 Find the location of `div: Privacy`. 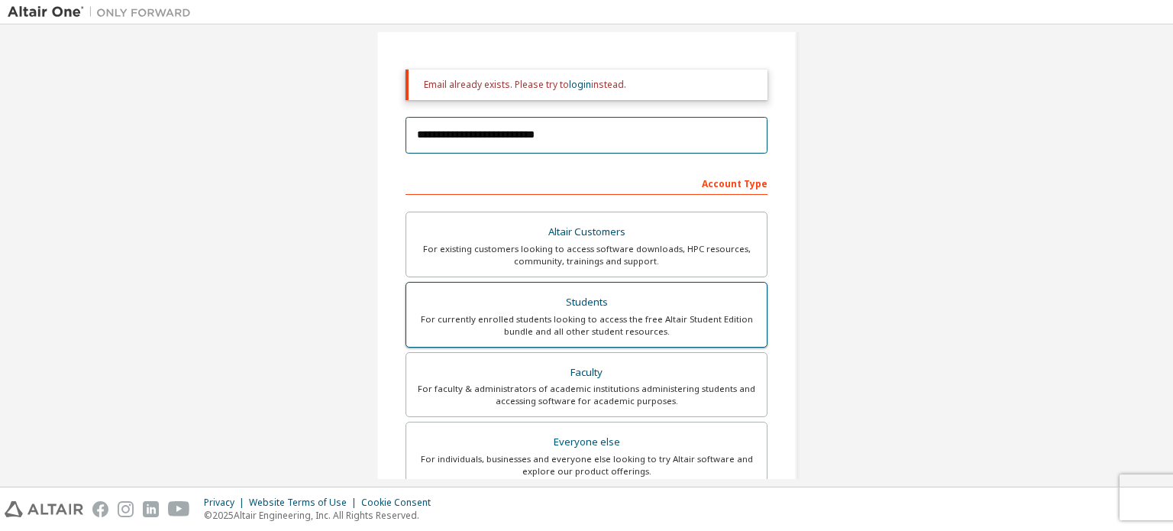

div: Privacy is located at coordinates (226, 502).